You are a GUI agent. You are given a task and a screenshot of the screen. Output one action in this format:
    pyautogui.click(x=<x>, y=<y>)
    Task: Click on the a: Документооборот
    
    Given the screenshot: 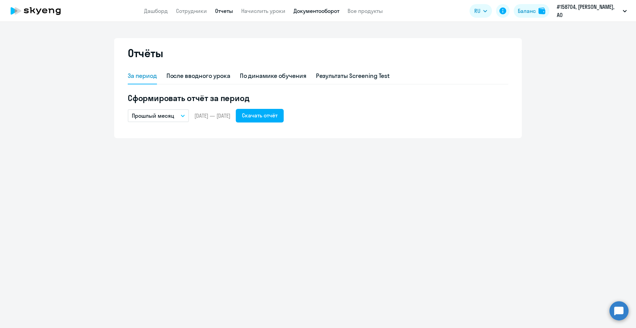 What is the action you would take?
    pyautogui.click(x=316, y=11)
    